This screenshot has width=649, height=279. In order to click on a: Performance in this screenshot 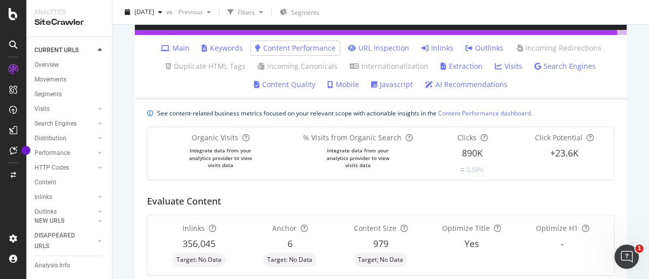, I will do `click(64, 153)`.